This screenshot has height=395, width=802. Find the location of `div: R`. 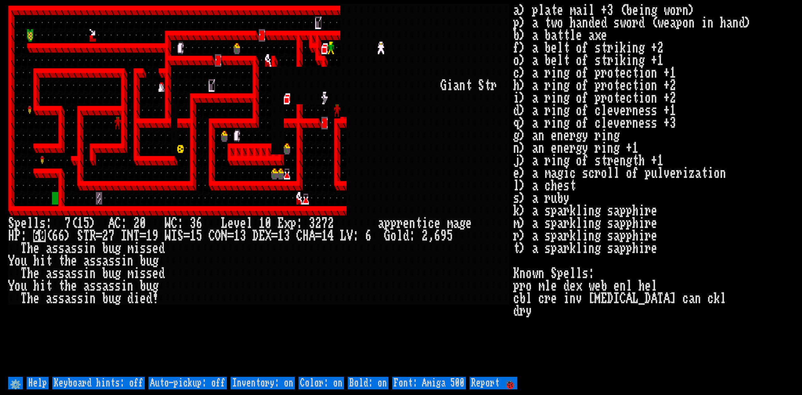

div: R is located at coordinates (93, 236).